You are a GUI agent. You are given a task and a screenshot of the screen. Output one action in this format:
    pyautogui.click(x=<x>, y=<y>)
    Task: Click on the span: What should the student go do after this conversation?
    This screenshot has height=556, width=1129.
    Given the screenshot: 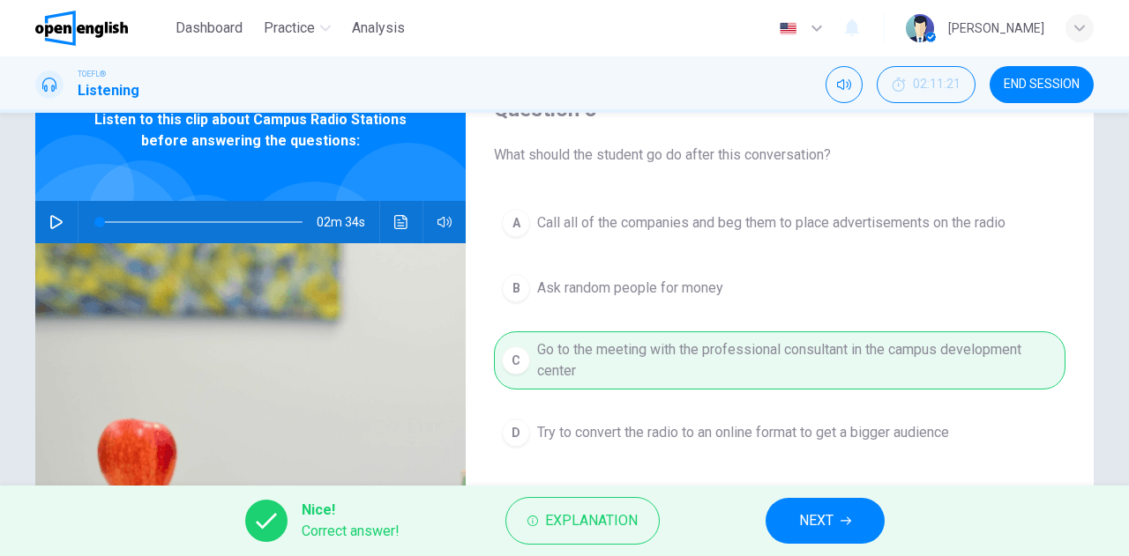 What is the action you would take?
    pyautogui.click(x=779, y=155)
    